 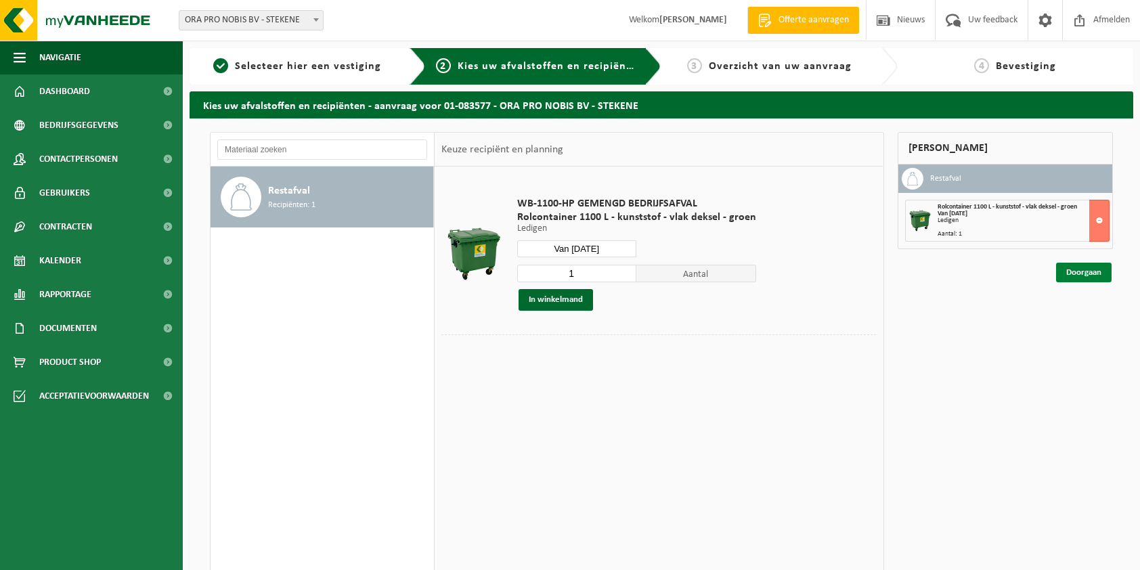 What do you see at coordinates (78, 125) in the screenshot?
I see `span: Bedrijfsgegevens` at bounding box center [78, 125].